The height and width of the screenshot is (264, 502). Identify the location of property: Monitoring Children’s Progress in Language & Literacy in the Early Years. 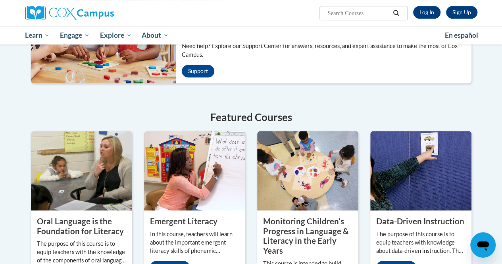
(306, 236).